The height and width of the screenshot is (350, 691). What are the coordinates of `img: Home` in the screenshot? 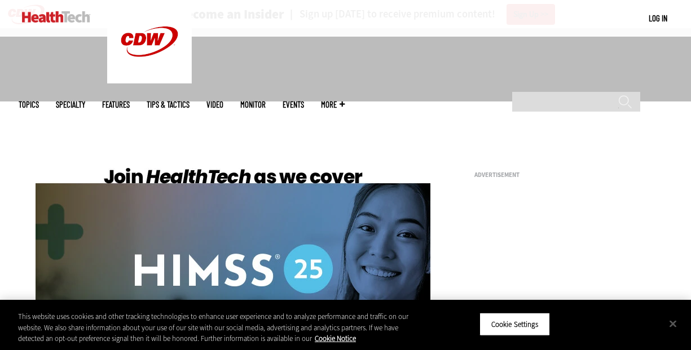 It's located at (56, 17).